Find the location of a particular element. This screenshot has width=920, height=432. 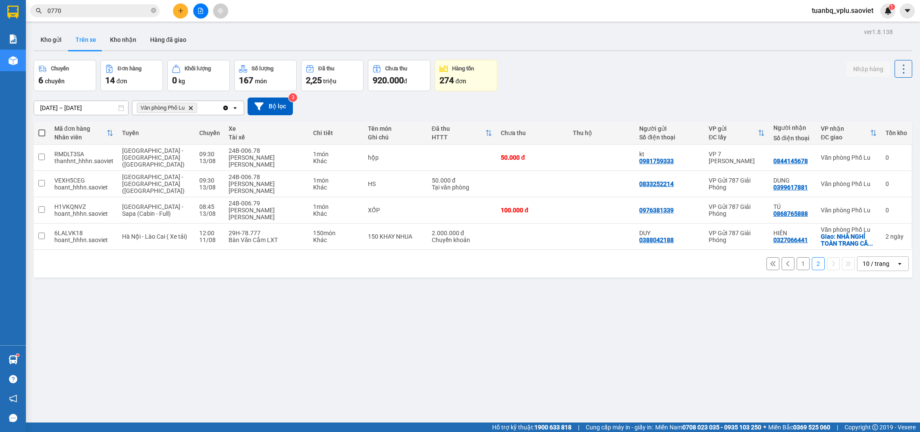

div: ĐC lấy is located at coordinates (733, 137).